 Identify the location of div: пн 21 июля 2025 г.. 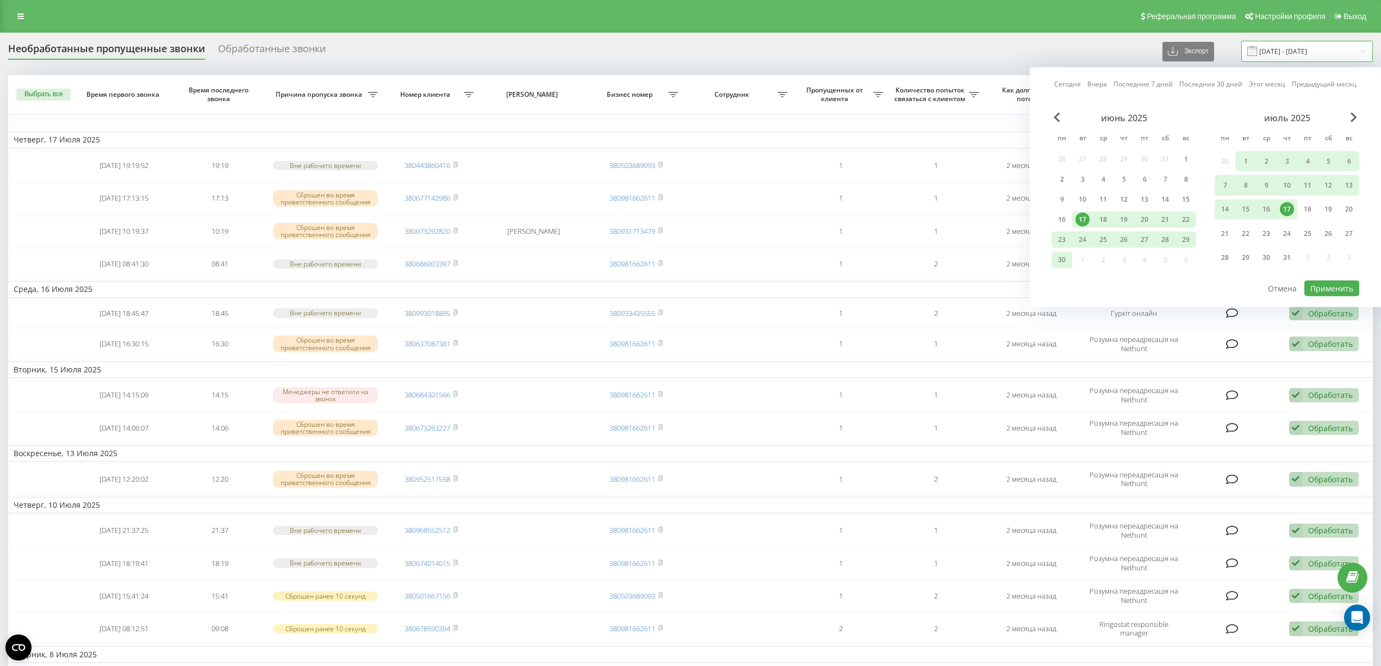
(1225, 233).